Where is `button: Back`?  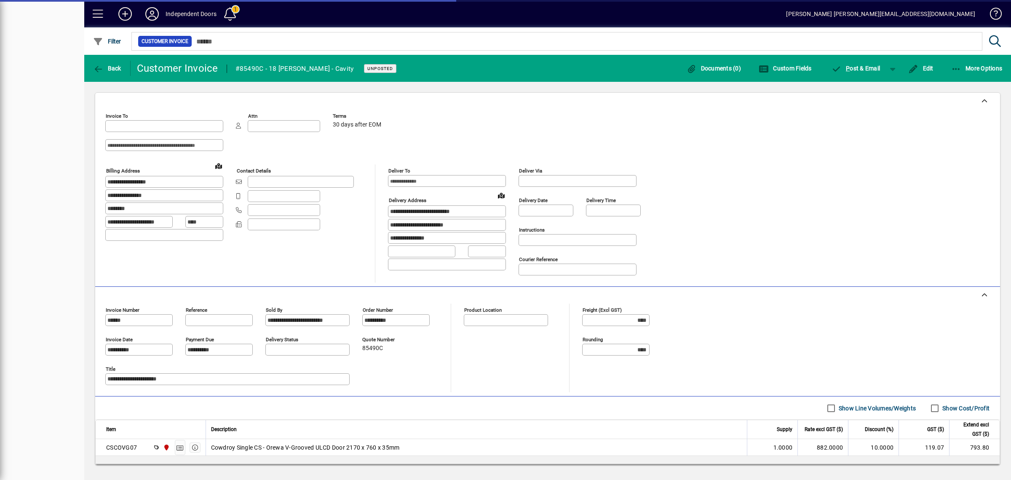
button: Back is located at coordinates (107, 68).